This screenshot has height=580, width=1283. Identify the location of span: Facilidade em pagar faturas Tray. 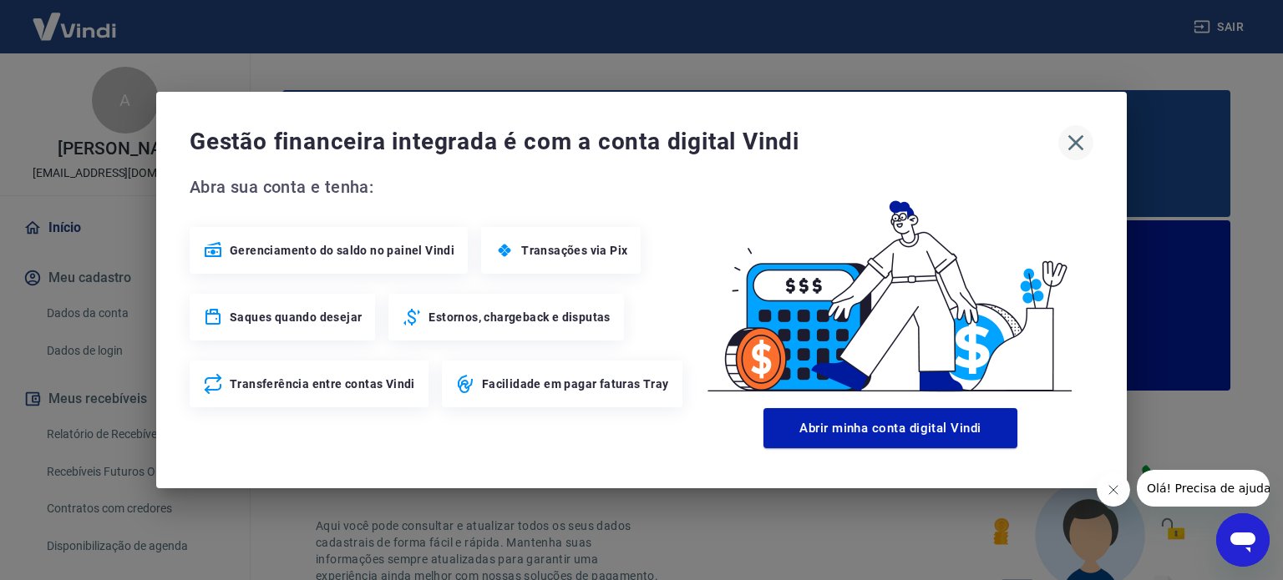
(575, 384).